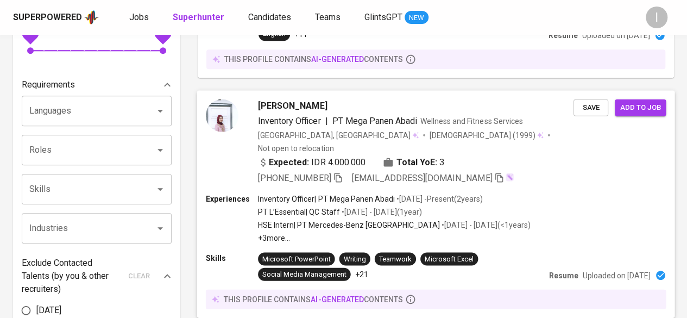 Image resolution: width=687 pixels, height=318 pixels. I want to click on span: Candidates, so click(269, 17).